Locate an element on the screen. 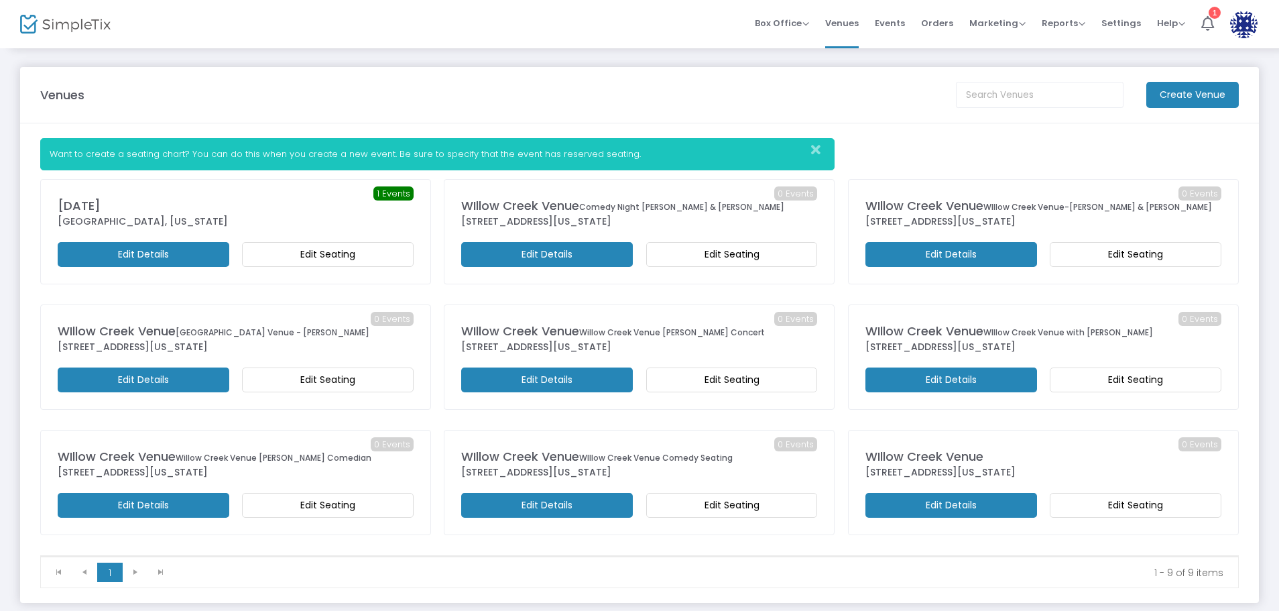 Image resolution: width=1279 pixels, height=611 pixels. span: Venues is located at coordinates (842, 23).